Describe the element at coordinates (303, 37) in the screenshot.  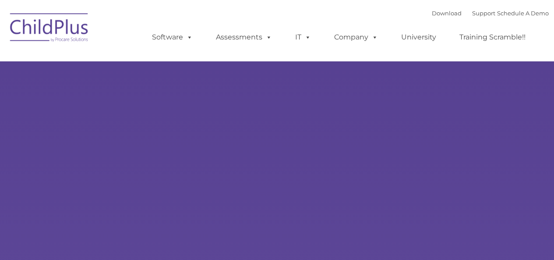
I see `a: IT` at that location.